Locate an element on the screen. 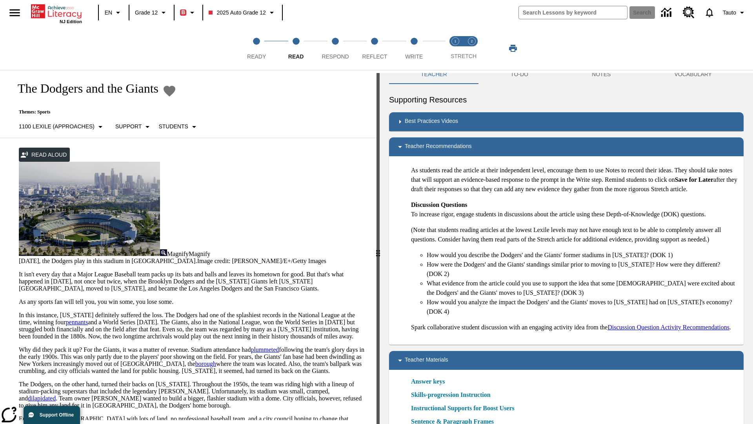 The width and height of the screenshot is (753, 424). button: VOCABULARY is located at coordinates (693, 75).